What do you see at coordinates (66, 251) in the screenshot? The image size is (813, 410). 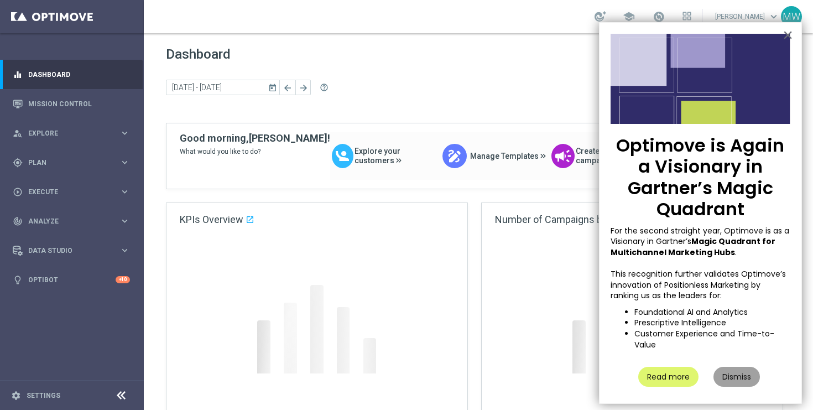 I see `div: Data Studio` at bounding box center [66, 251].